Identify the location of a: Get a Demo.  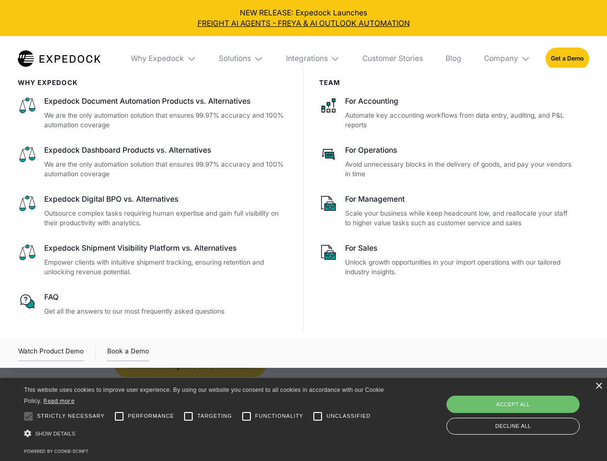
(567, 58).